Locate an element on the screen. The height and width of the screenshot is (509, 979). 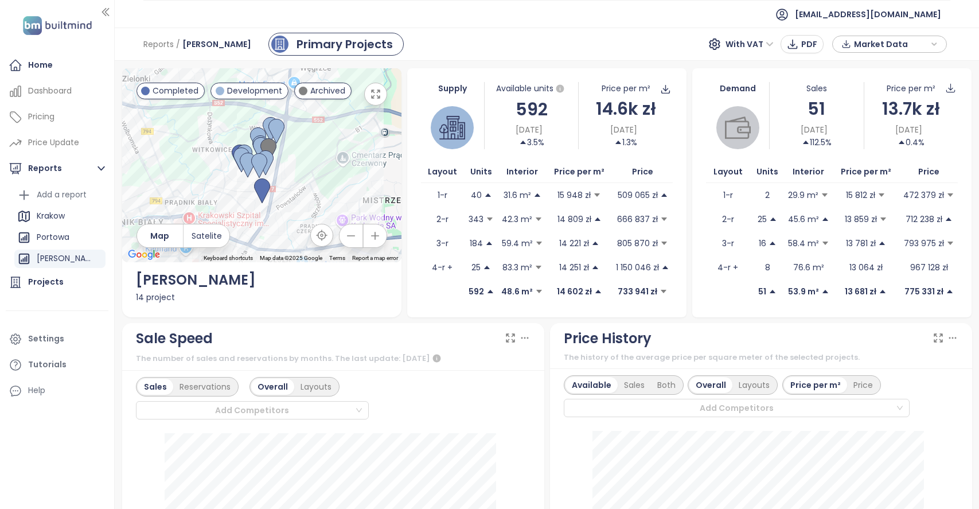
div: Primary Projects is located at coordinates (345, 44).